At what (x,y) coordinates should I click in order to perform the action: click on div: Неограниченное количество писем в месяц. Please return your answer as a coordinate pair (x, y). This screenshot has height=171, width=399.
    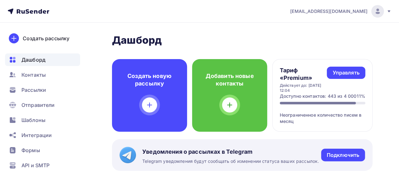
    Looking at the image, I should click on (322, 115).